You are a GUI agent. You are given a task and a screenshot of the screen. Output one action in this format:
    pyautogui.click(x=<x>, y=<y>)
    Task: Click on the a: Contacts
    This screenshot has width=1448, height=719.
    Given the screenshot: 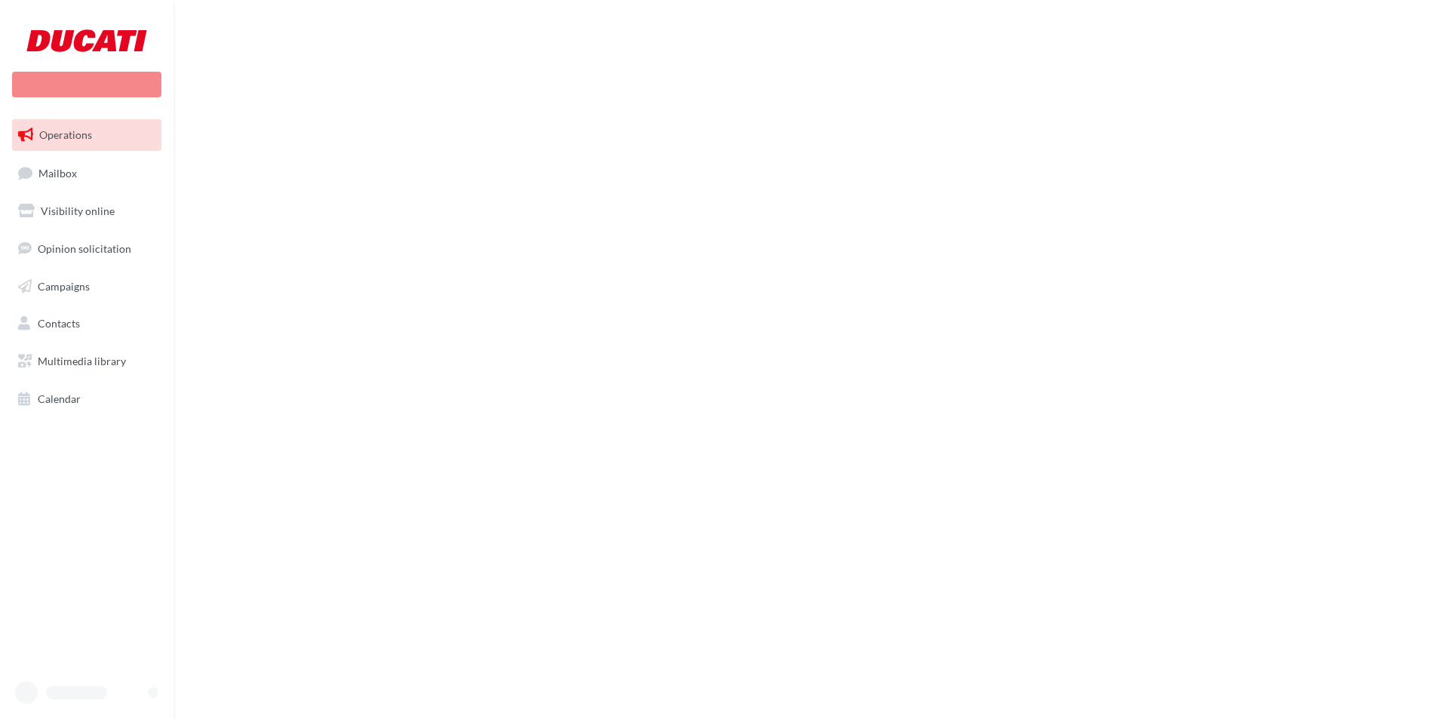 What is the action you would take?
    pyautogui.click(x=87, y=323)
    